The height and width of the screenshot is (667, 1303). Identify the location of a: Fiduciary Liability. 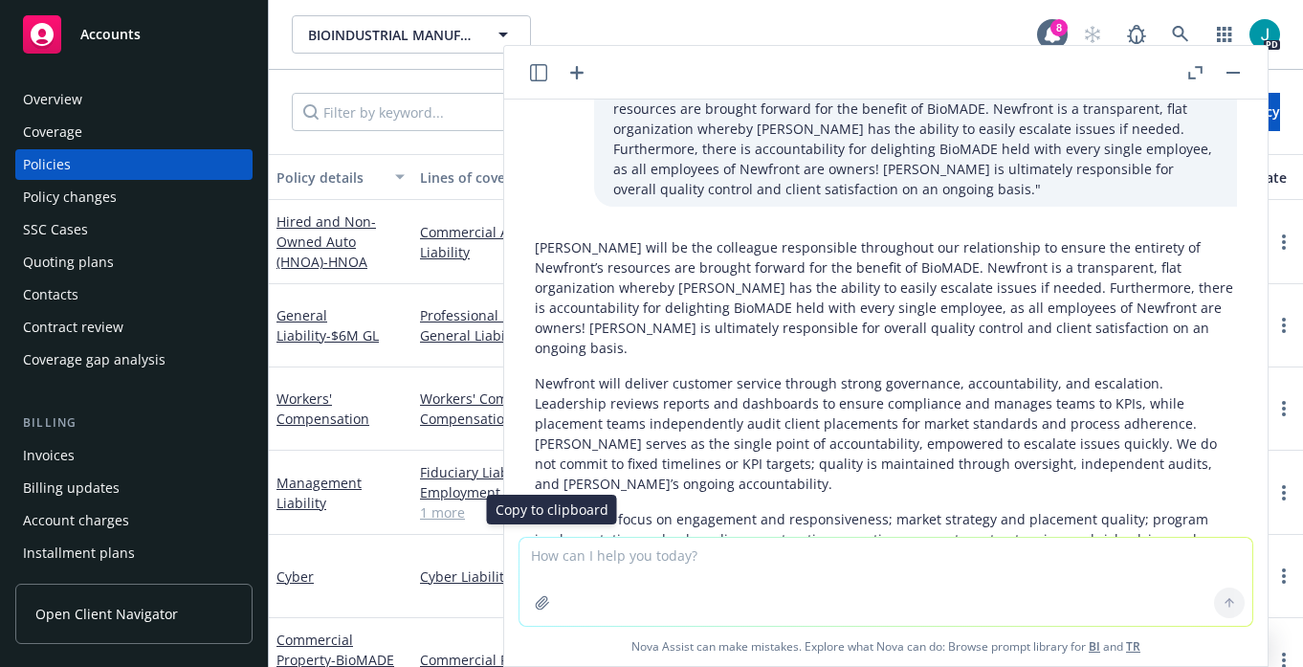
(532, 472).